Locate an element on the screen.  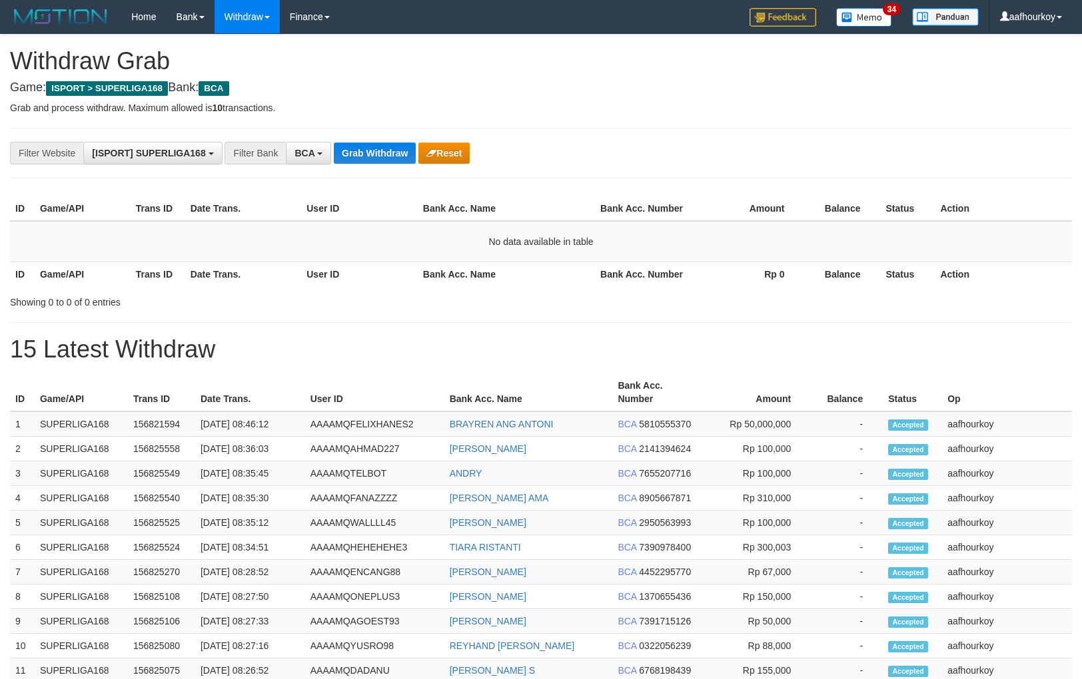
td: 156825540 is located at coordinates (161, 498).